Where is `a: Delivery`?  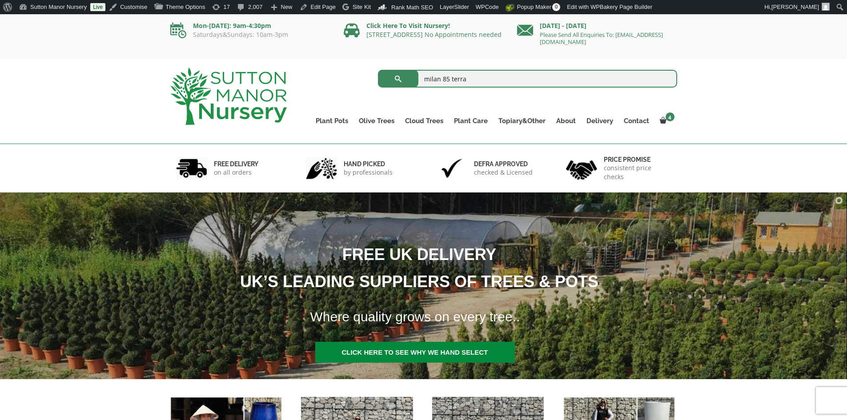
a: Delivery is located at coordinates (600, 121).